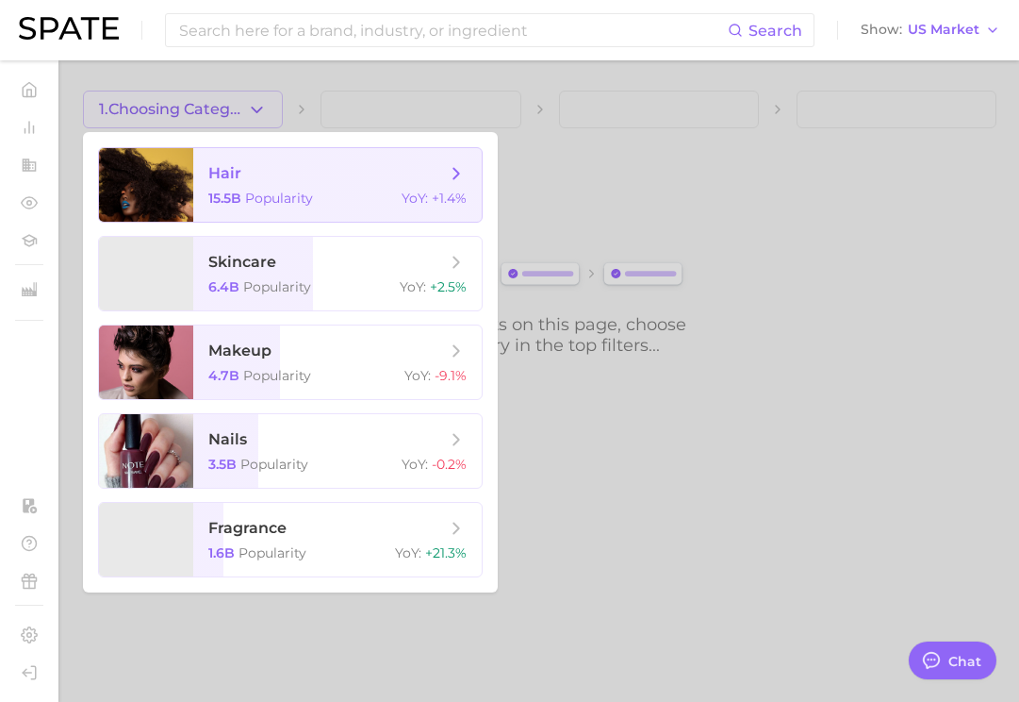 The image size is (1019, 702). What do you see at coordinates (224, 173) in the screenshot?
I see `span: hair` at bounding box center [224, 173].